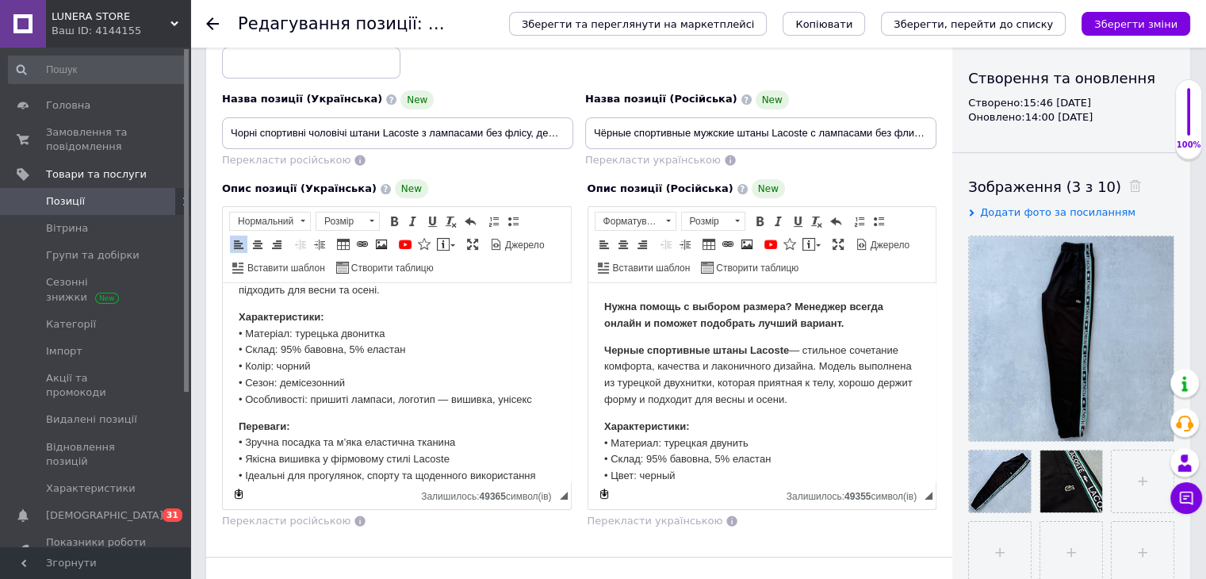 This screenshot has width=1206, height=579. I want to click on a: По центру, so click(258, 244).